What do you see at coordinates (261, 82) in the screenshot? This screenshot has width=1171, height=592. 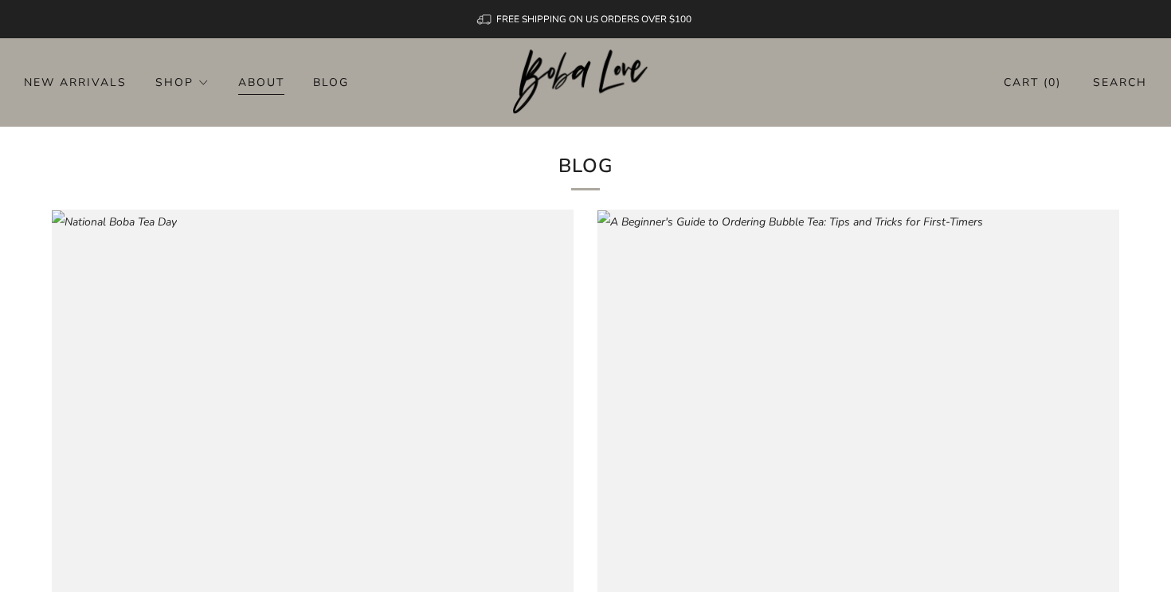 I see `a: About` at bounding box center [261, 82].